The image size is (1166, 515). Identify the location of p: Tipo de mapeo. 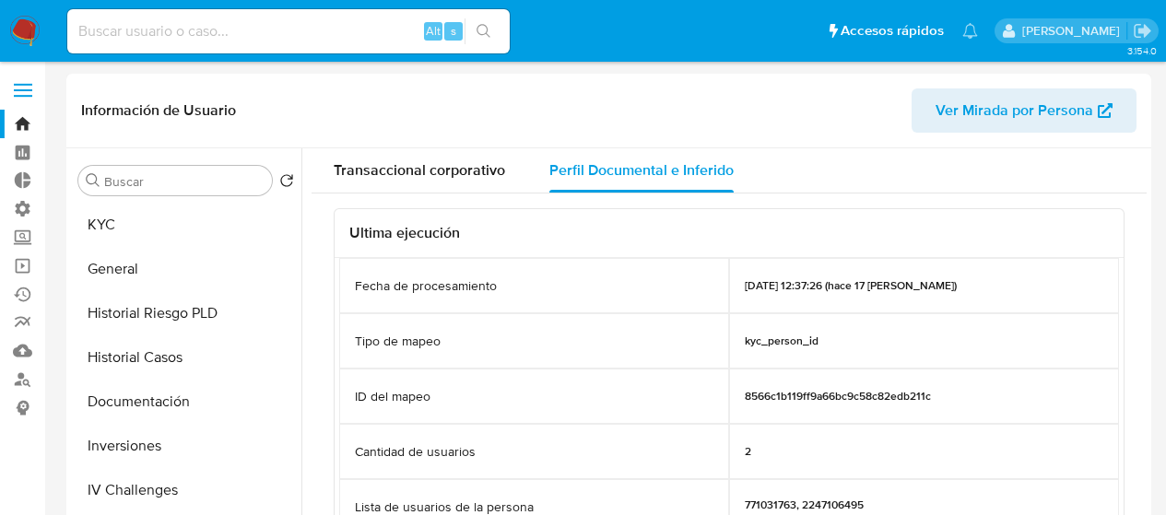
(397, 341).